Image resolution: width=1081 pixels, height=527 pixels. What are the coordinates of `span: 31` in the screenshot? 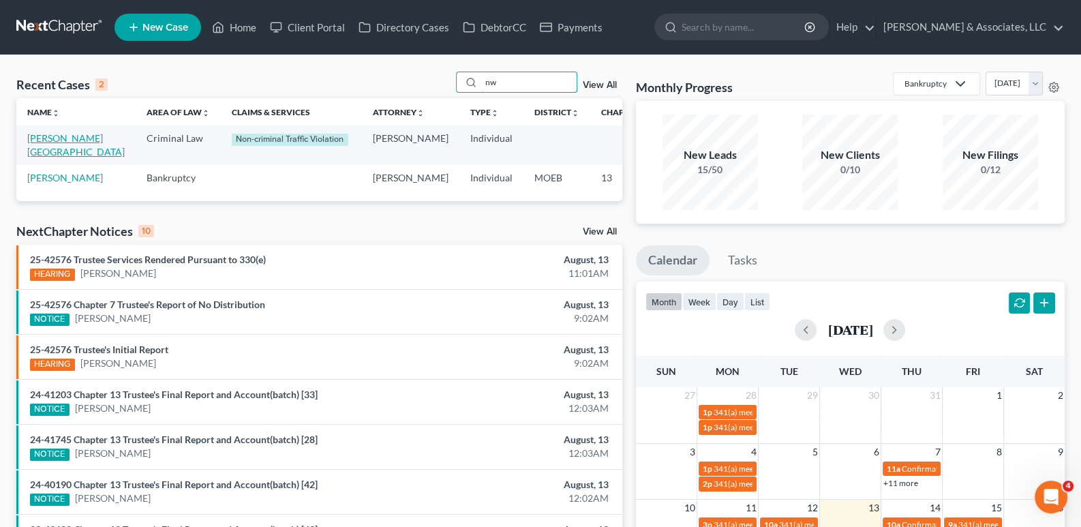 It's located at (935, 395).